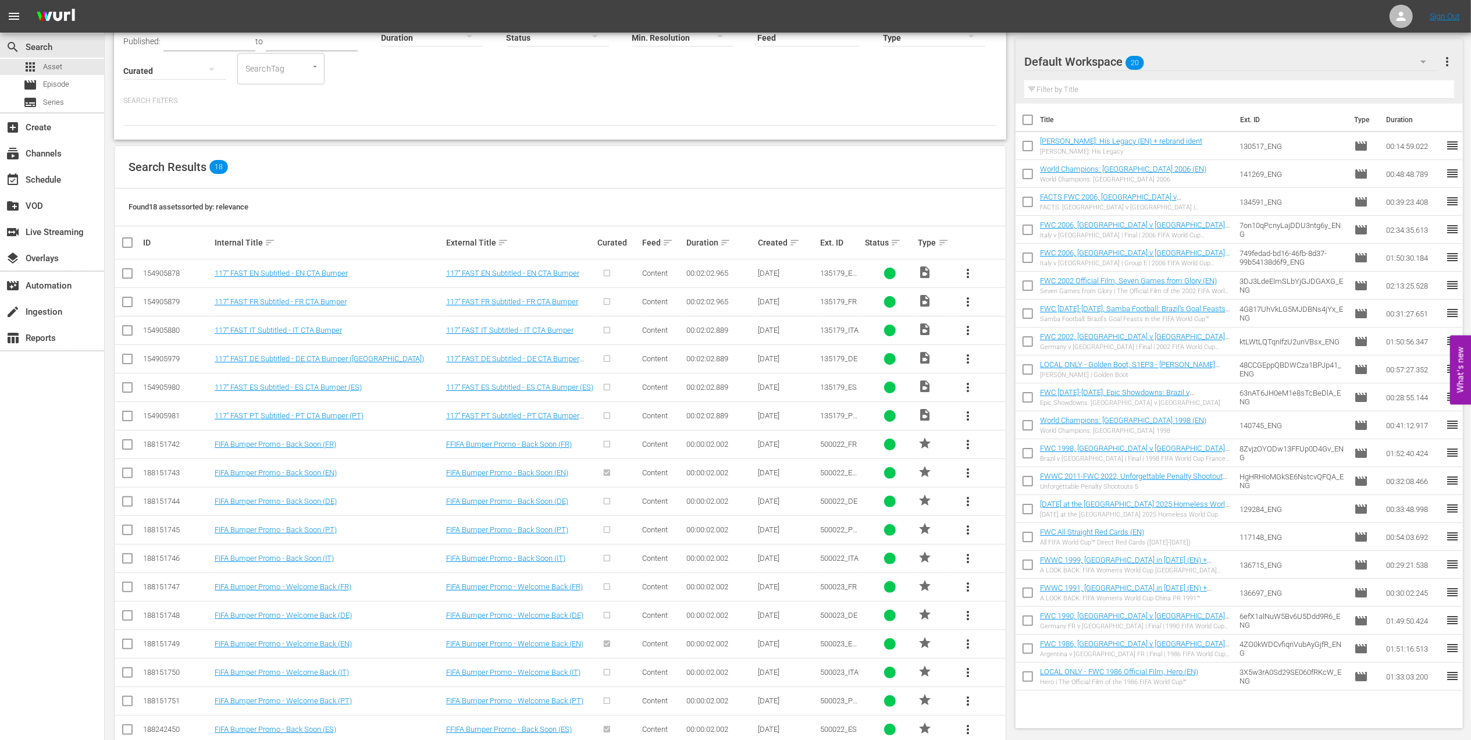 Image resolution: width=1471 pixels, height=740 pixels. What do you see at coordinates (1292, 593) in the screenshot?
I see `td: 136697_ENG` at bounding box center [1292, 593].